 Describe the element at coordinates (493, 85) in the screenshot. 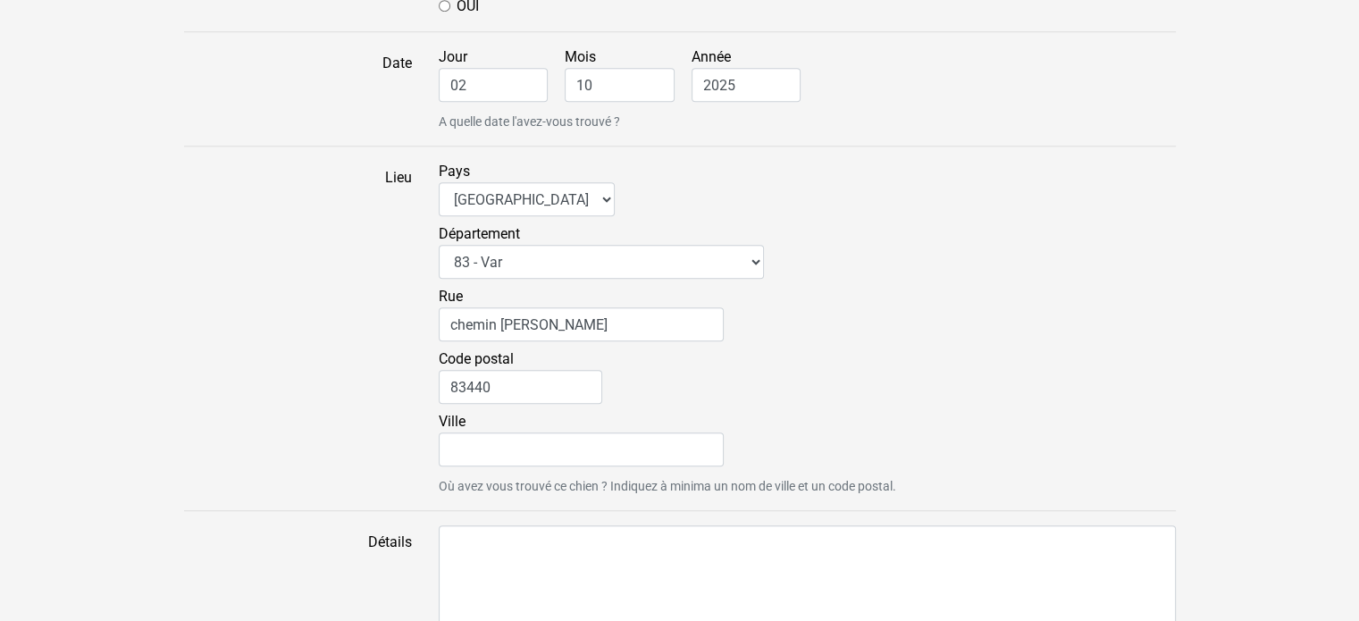

I see `input: Jour` at that location.